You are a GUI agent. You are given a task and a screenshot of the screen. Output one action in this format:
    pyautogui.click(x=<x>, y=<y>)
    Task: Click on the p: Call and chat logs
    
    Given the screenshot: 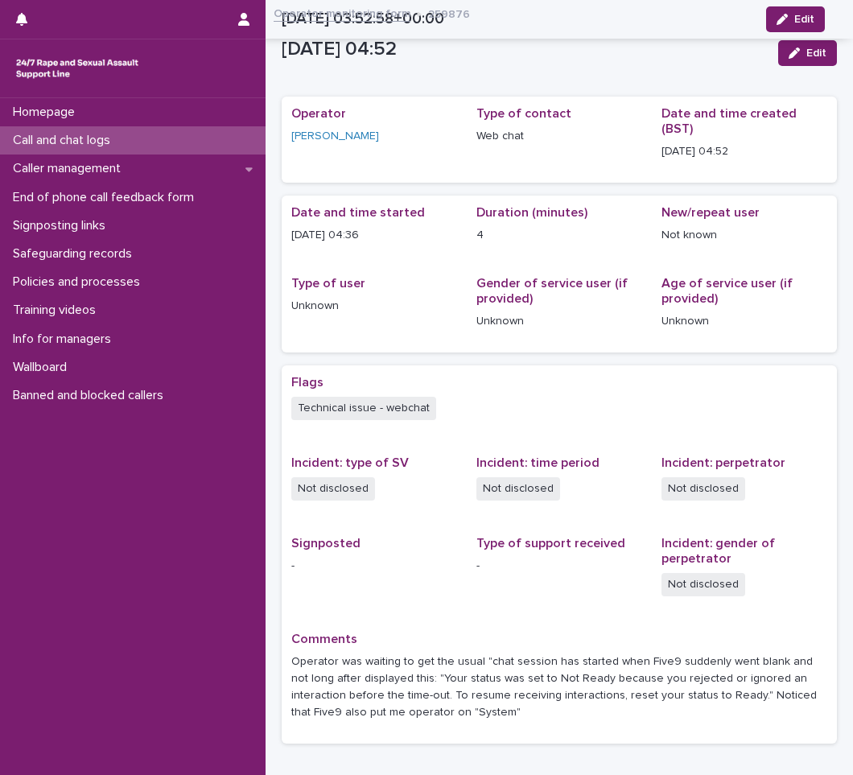 What is the action you would take?
    pyautogui.click(x=64, y=140)
    